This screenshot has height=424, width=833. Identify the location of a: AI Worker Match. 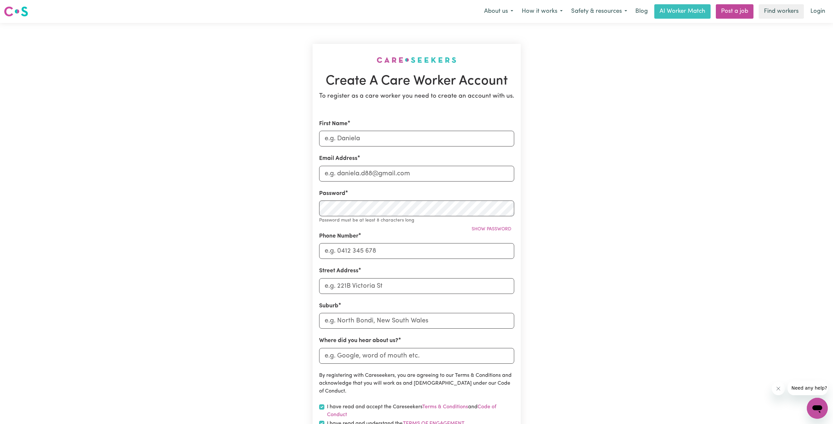
(682, 11).